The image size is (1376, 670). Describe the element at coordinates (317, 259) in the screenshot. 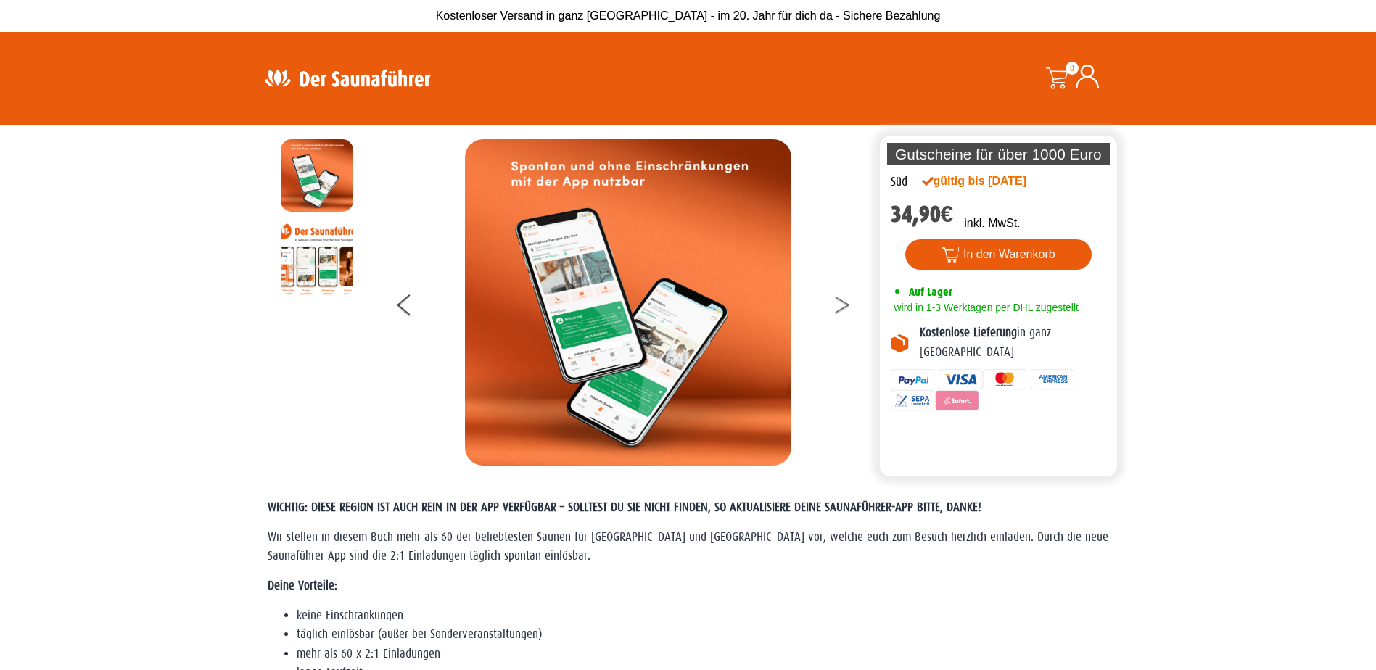

I see `img: Anleitung7tn` at that location.